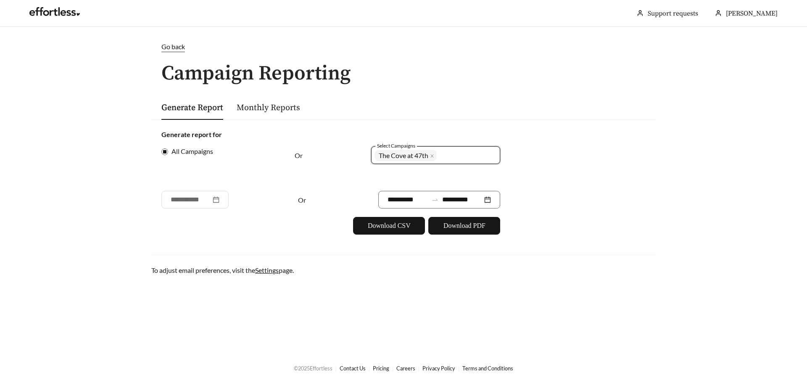 Image resolution: width=807 pixels, height=383 pixels. Describe the element at coordinates (673, 13) in the screenshot. I see `a: Support requests` at that location.